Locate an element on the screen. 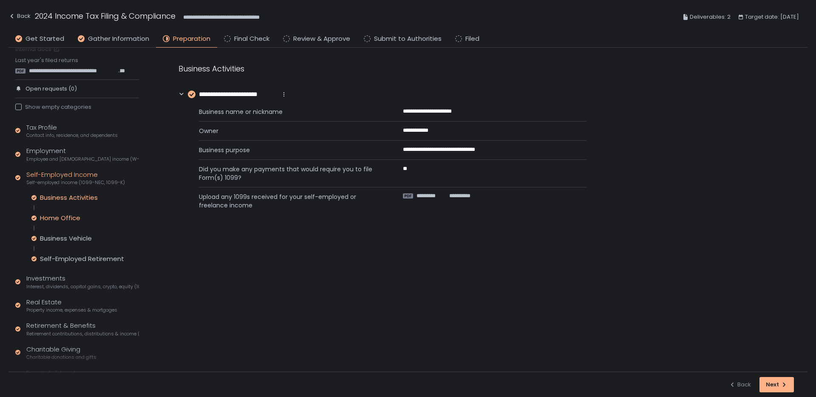 The height and width of the screenshot is (397, 816). div: Self-Employed Retirement is located at coordinates (82, 259).